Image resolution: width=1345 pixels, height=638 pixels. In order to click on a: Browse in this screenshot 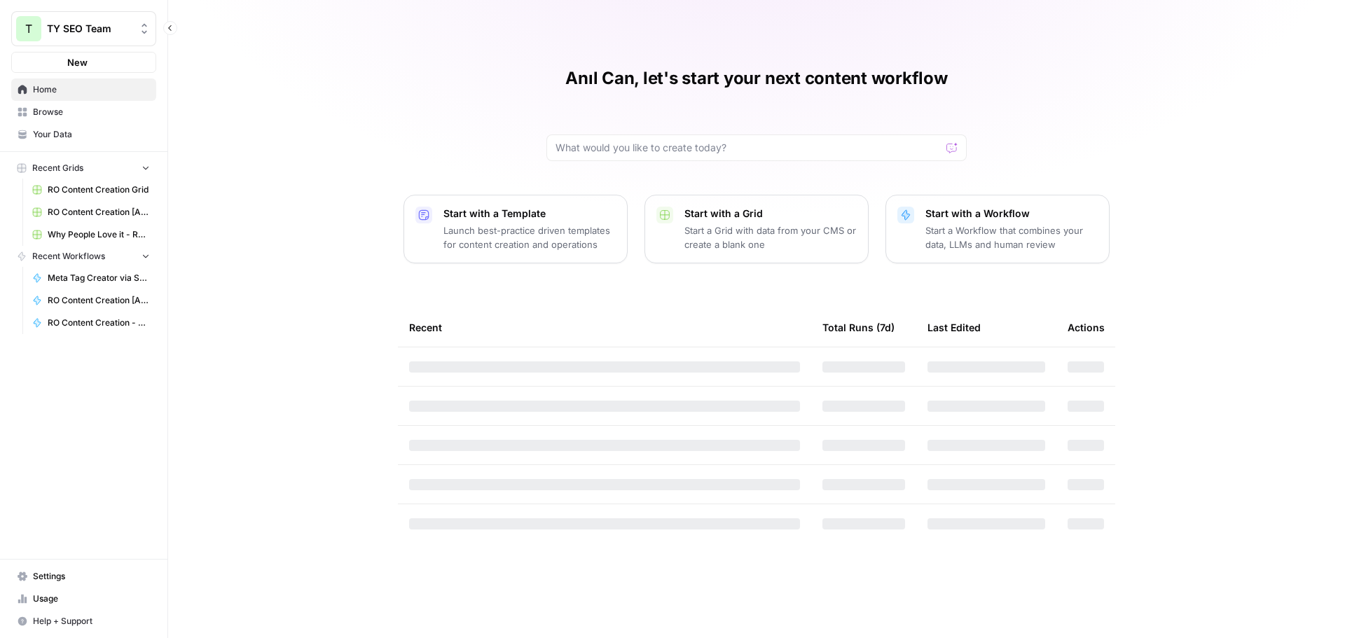, I will do `click(83, 112)`.